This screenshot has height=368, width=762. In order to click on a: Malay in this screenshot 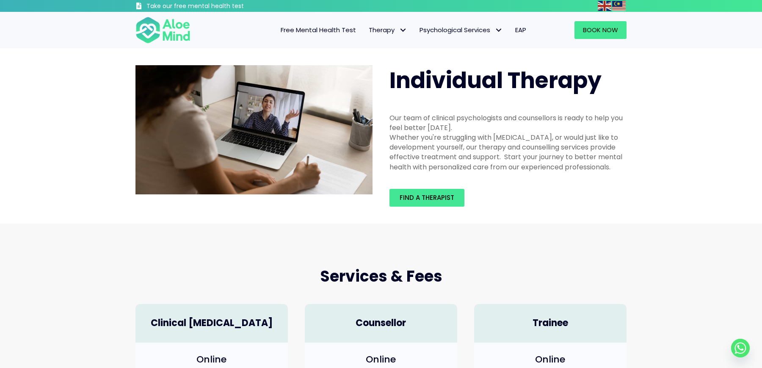, I will do `click(619, 6)`.